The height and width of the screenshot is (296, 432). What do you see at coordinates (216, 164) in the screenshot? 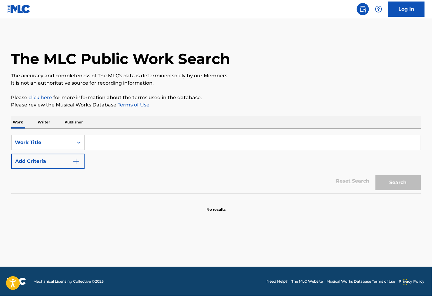
I see `form: Search Form` at bounding box center [216, 164].